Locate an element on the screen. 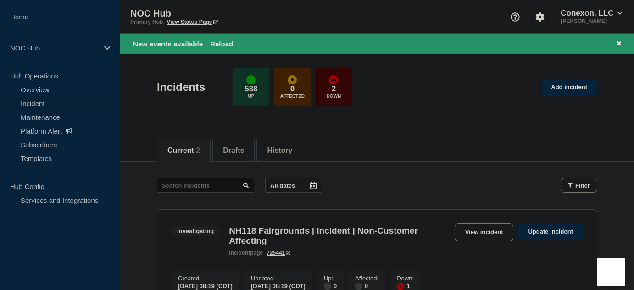 The height and width of the screenshot is (290, 634). button: History is located at coordinates (279, 150).